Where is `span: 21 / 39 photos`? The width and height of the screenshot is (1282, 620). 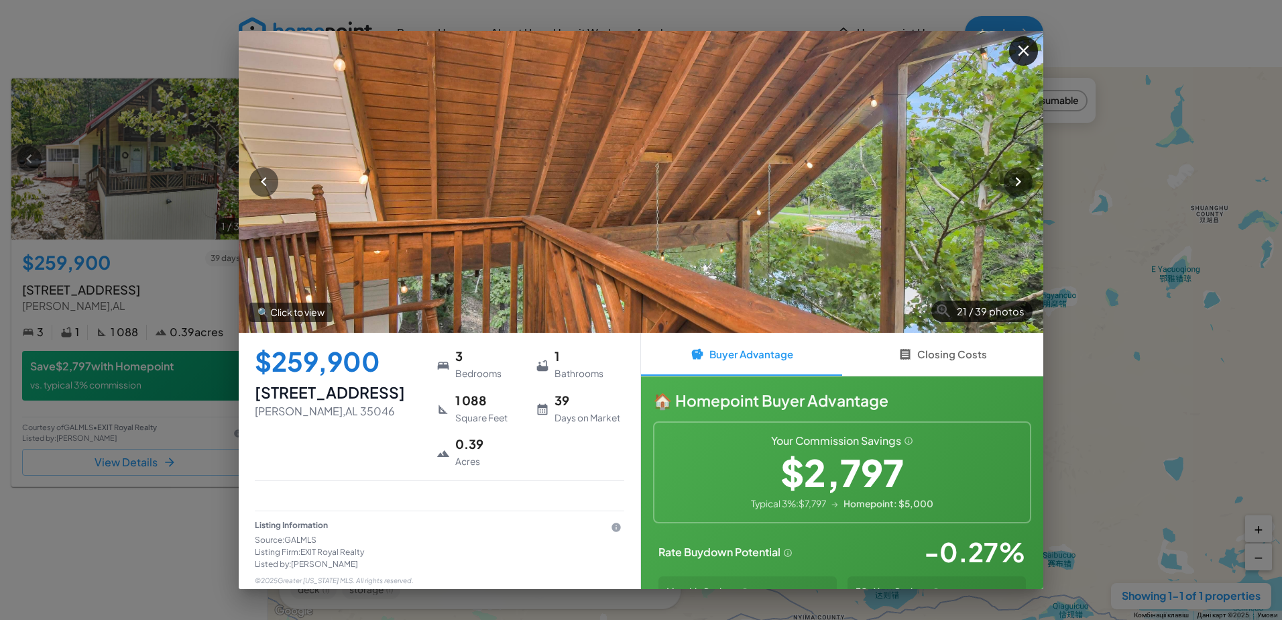 span: 21 / 39 photos is located at coordinates (991, 311).